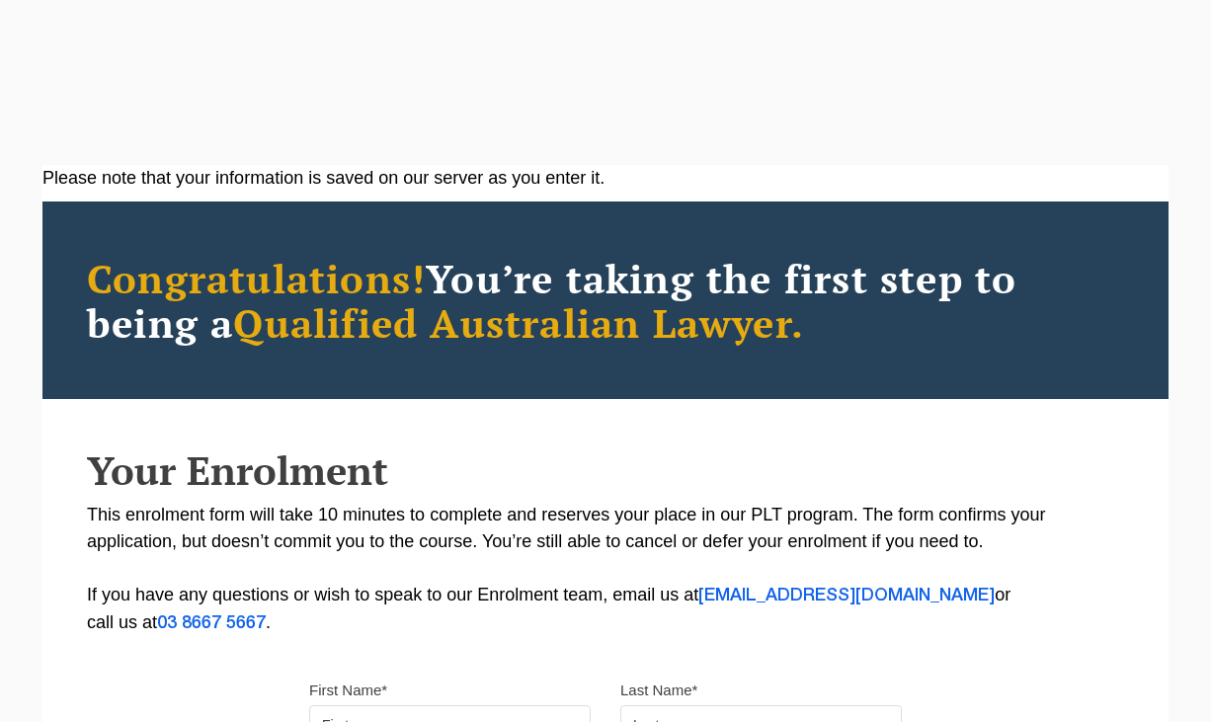  What do you see at coordinates (659, 690) in the screenshot?
I see `label: Last Name*` at bounding box center [659, 690].